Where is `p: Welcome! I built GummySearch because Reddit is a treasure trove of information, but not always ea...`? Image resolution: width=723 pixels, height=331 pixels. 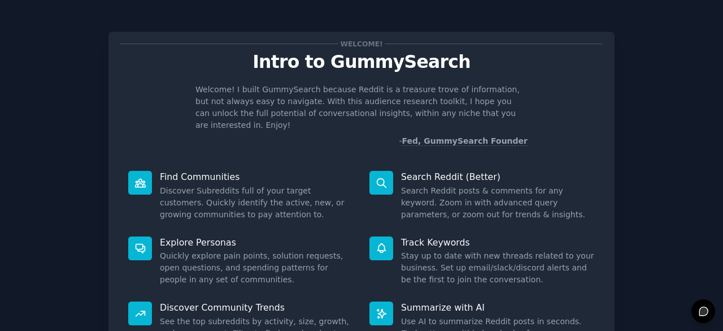
p: Welcome! I built GummySearch because Reddit is a treasure trove of information, but not always ea... is located at coordinates (362, 107).